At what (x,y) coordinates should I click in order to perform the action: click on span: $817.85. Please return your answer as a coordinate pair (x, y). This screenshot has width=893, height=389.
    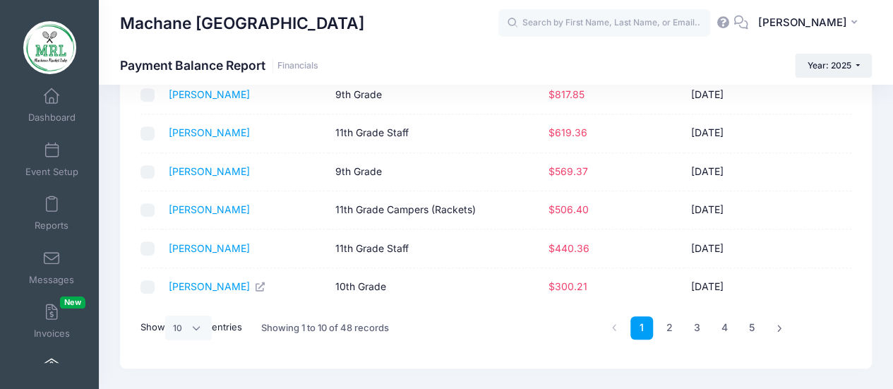
    Looking at the image, I should click on (566, 94).